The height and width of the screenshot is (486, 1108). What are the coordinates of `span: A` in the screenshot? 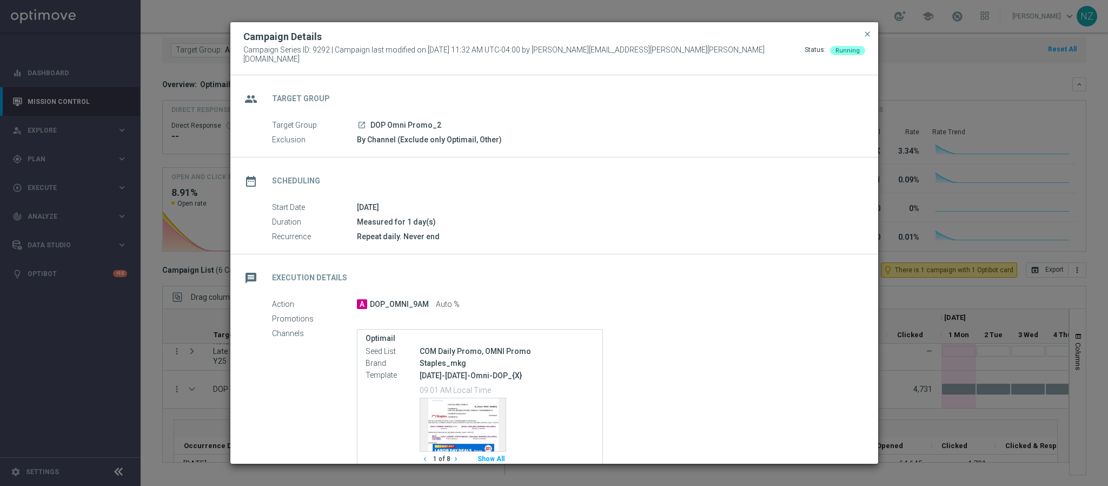 It's located at (362, 304).